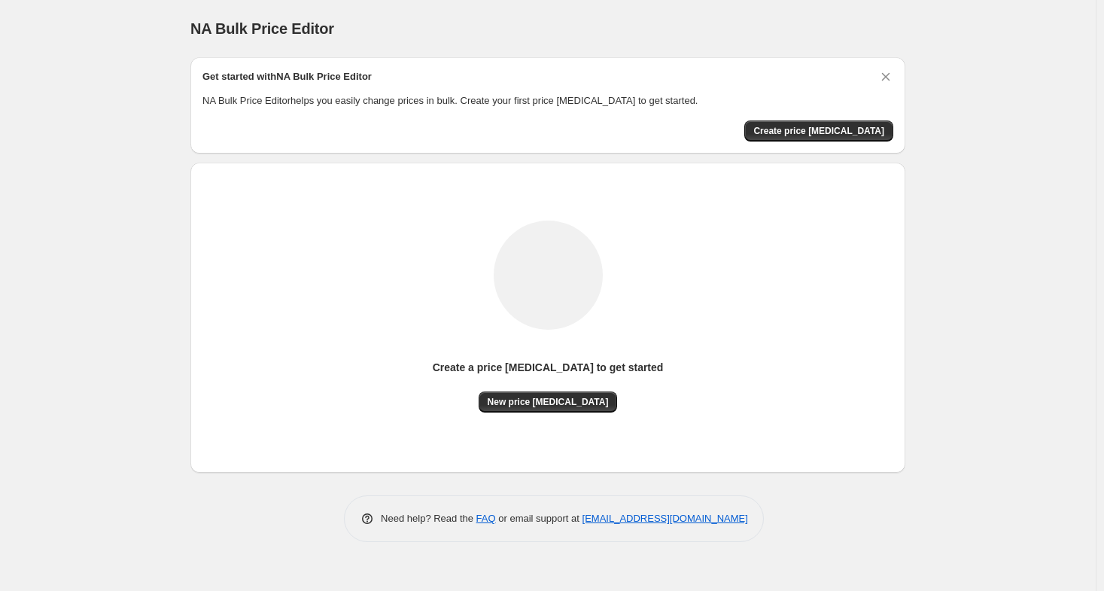 This screenshot has height=591, width=1104. Describe the element at coordinates (428, 518) in the screenshot. I see `span: Need help? Read the` at that location.